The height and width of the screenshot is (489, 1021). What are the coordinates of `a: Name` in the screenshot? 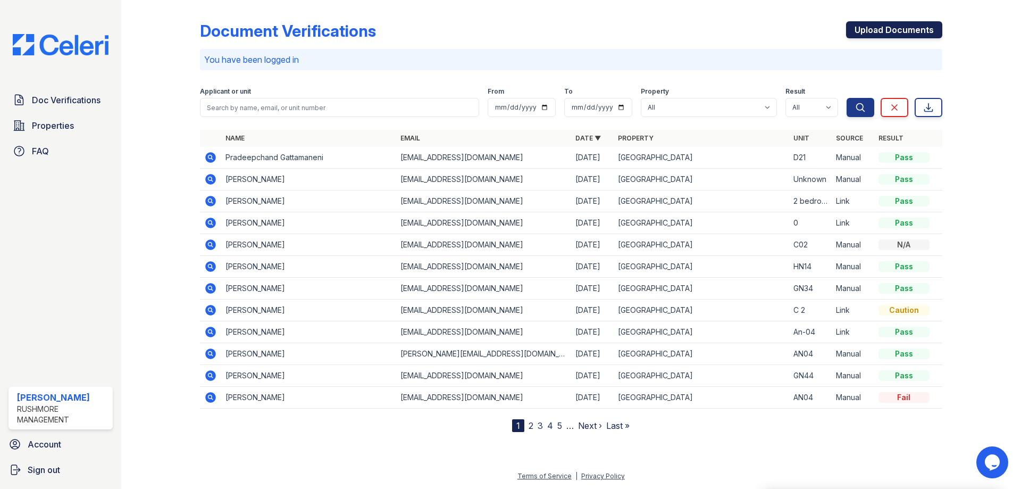 It's located at (235, 138).